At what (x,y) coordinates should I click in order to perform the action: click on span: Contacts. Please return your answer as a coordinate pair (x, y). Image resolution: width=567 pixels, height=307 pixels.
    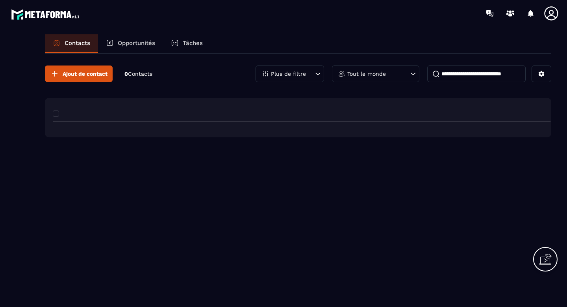
    Looking at the image, I should click on (140, 74).